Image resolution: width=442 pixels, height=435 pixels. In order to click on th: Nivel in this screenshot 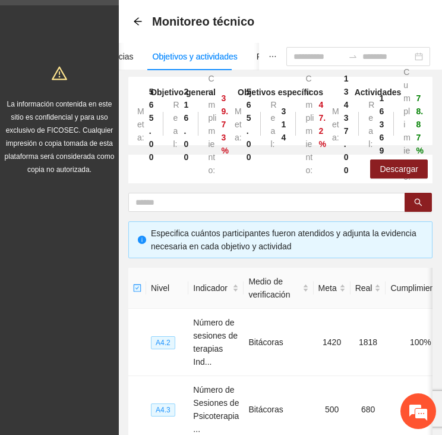, I will do `click(167, 288)`.